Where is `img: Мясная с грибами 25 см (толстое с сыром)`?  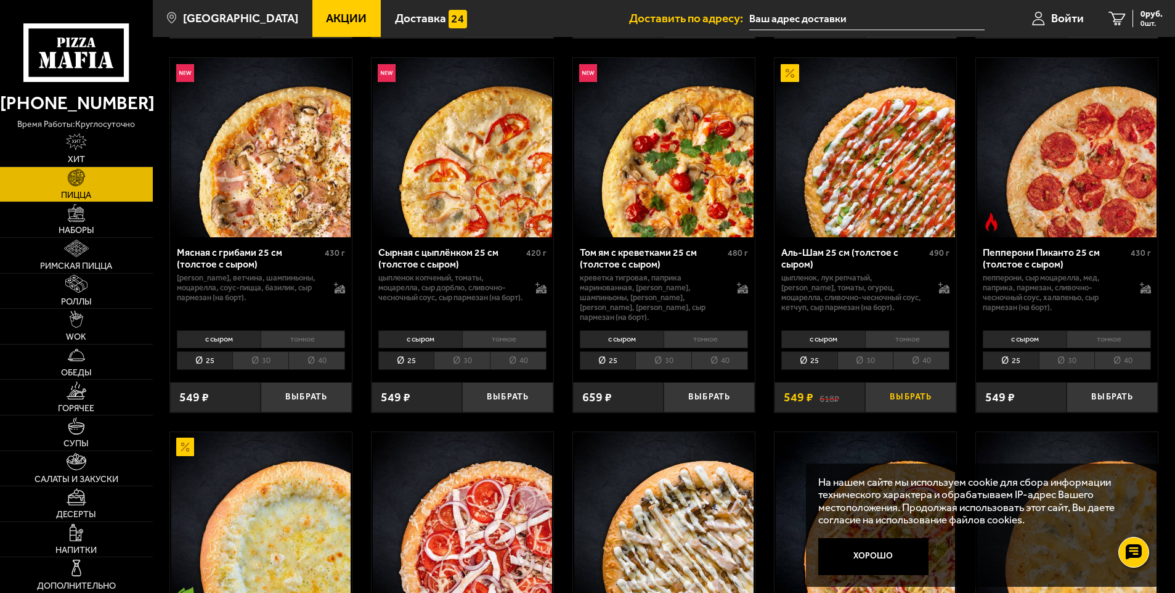 img: Мясная с грибами 25 см (толстое с сыром) is located at coordinates (261, 147).